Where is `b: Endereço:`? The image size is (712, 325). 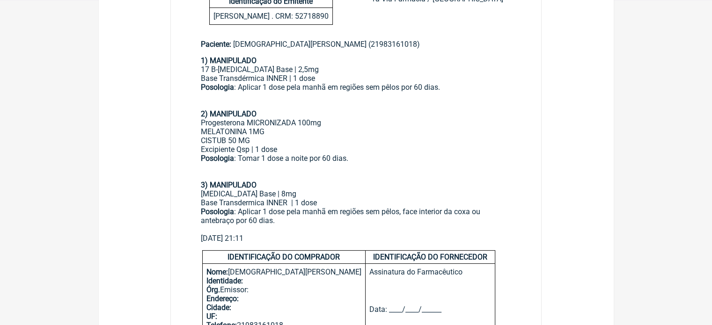 b: Endereço: is located at coordinates (222, 299).